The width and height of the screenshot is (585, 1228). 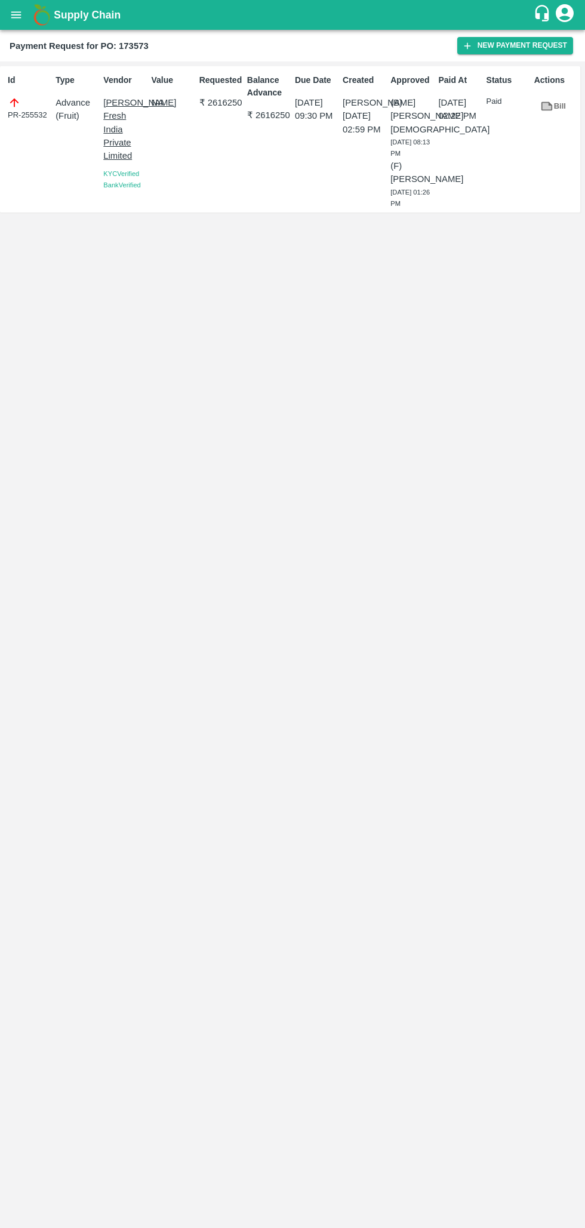 I want to click on p: Requested, so click(x=221, y=80).